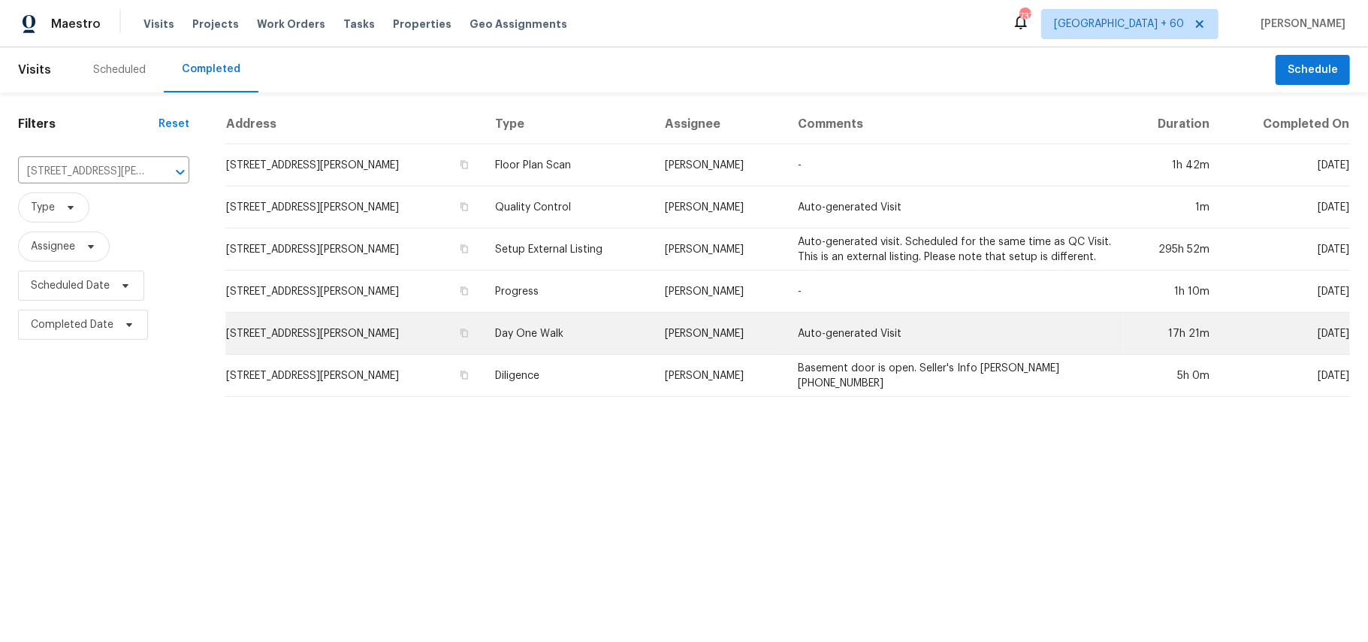 The height and width of the screenshot is (642, 1368). I want to click on td: Progress, so click(568, 292).